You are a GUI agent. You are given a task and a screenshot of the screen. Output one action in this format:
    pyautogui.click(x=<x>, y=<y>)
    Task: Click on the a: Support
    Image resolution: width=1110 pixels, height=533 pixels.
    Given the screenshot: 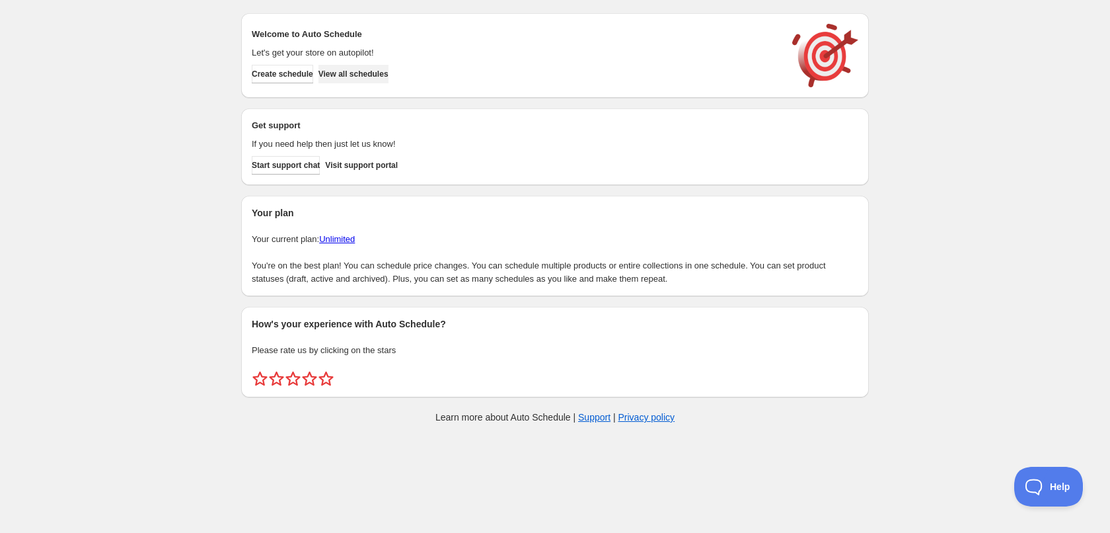 What is the action you would take?
    pyautogui.click(x=594, y=417)
    